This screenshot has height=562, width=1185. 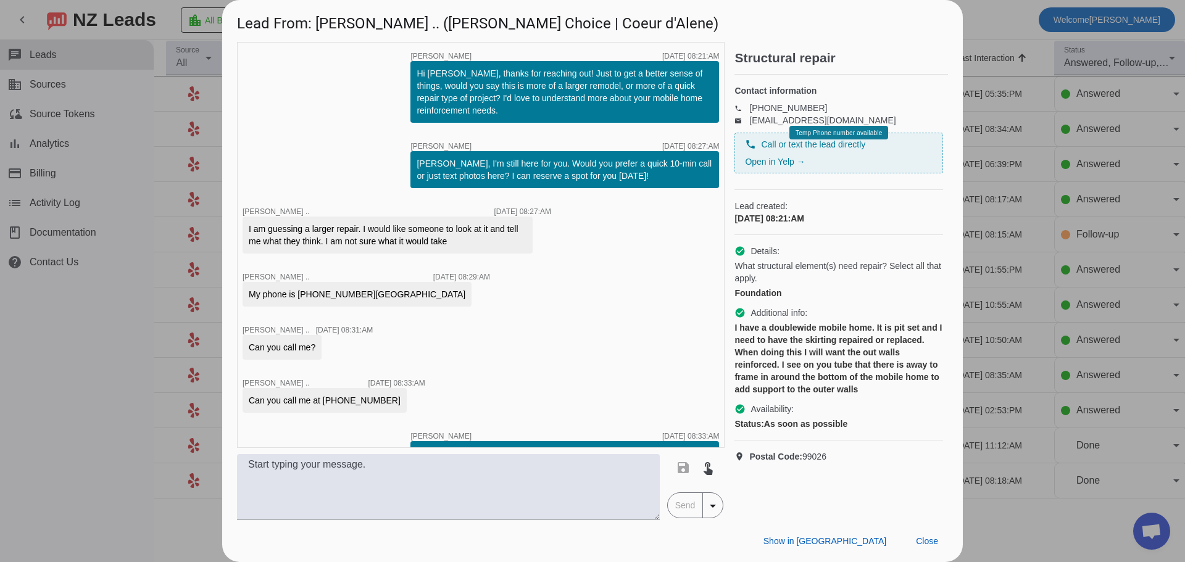 What do you see at coordinates (742, 457) in the screenshot?
I see `mat-icon: location_on` at bounding box center [742, 457].